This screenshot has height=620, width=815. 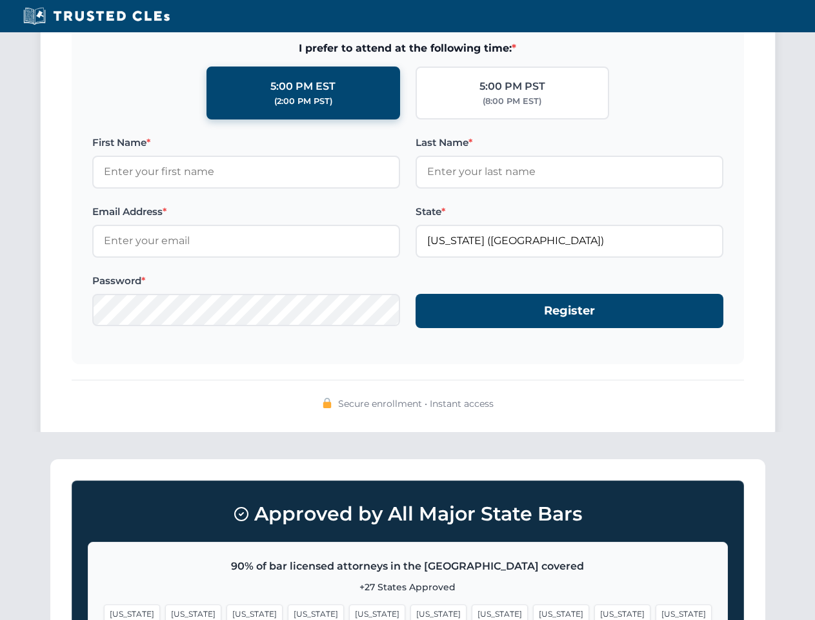 I want to click on div: 5:00 PM PST, so click(x=512, y=86).